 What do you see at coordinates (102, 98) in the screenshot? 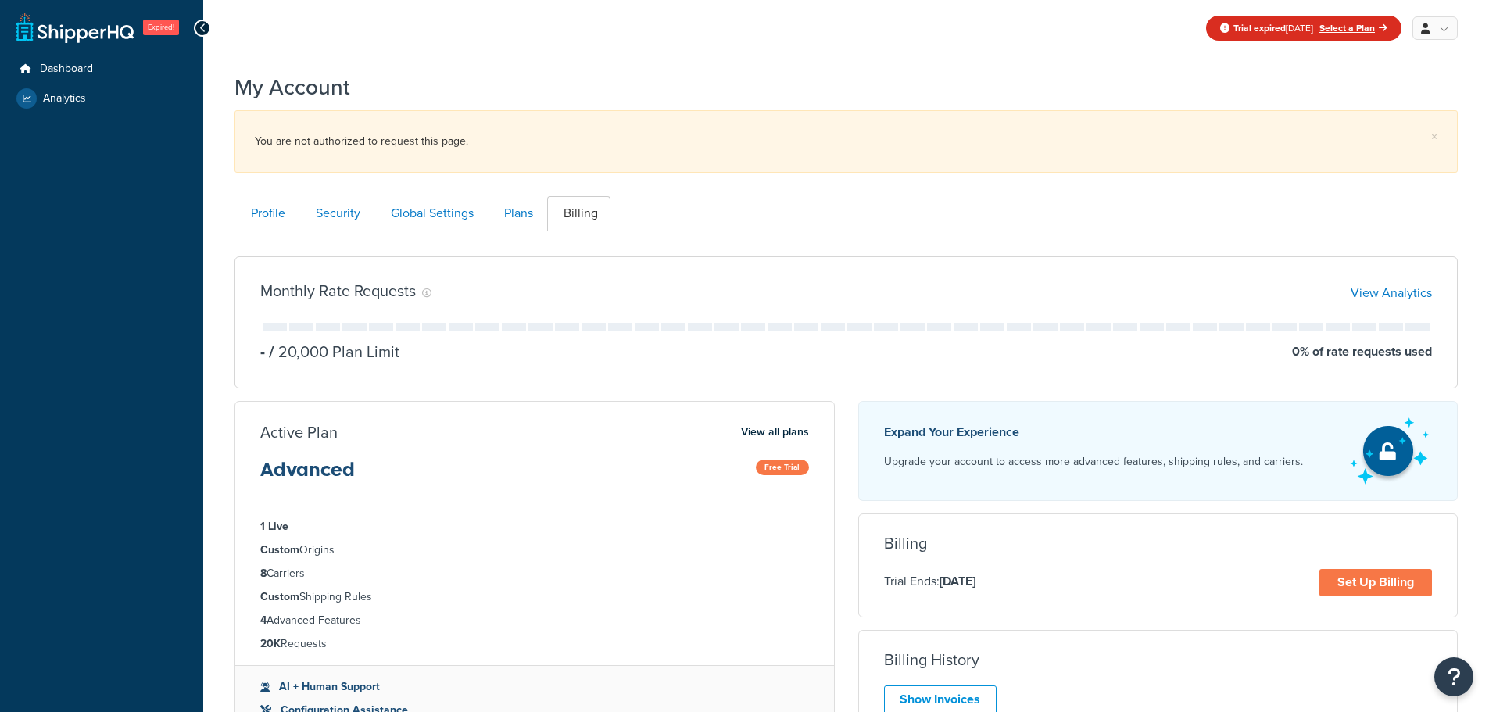
I see `a: Analytics` at bounding box center [102, 98].